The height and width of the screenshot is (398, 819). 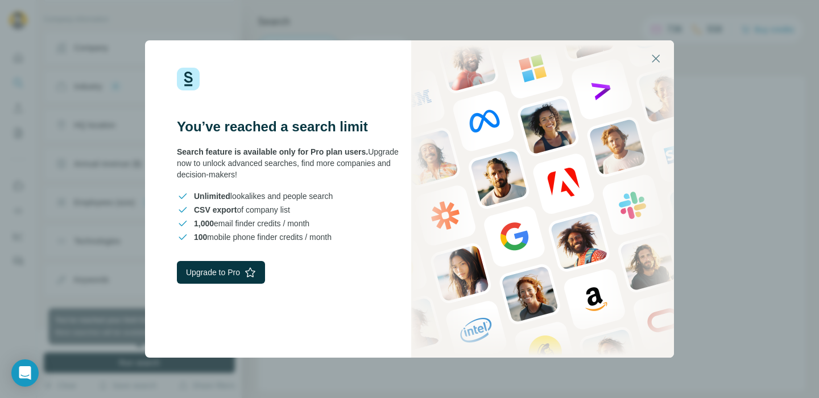 I want to click on h3: You’ve reached a search limit, so click(x=293, y=127).